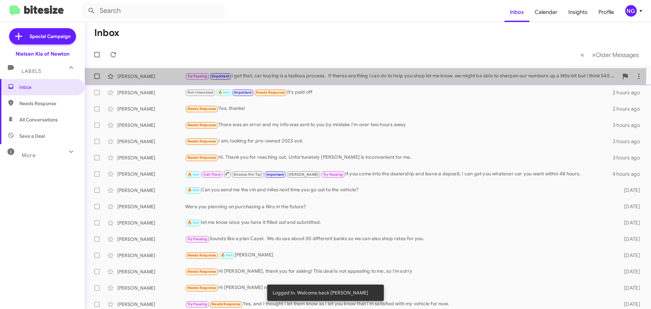 The height and width of the screenshot is (309, 651). What do you see at coordinates (248, 174) in the screenshot?
I see `span: Bitesize Pro-Tip!` at bounding box center [248, 174].